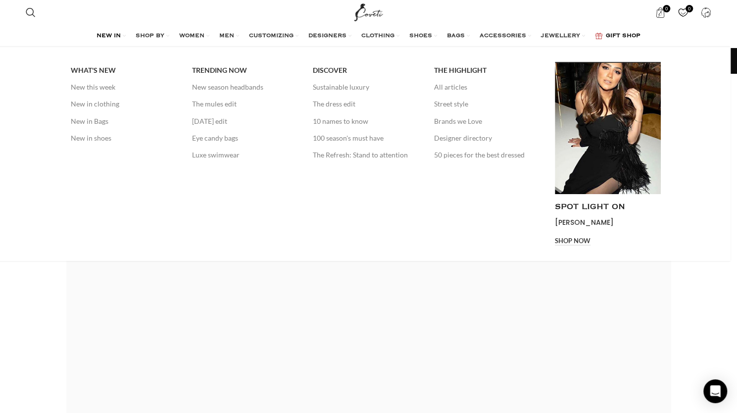 This screenshot has height=413, width=737. What do you see at coordinates (421, 36) in the screenshot?
I see `span: SHOES` at bounding box center [421, 36].